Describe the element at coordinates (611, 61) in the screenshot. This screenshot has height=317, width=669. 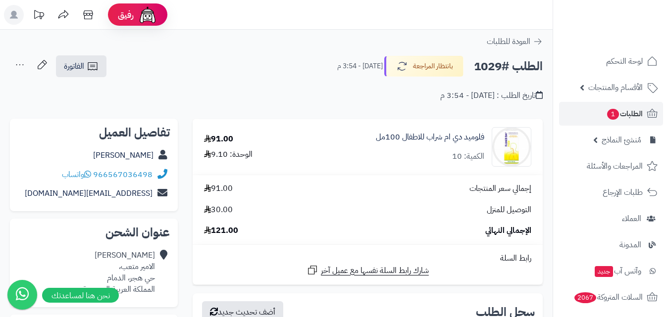
I see `a: لوحة التحكم` at that location.